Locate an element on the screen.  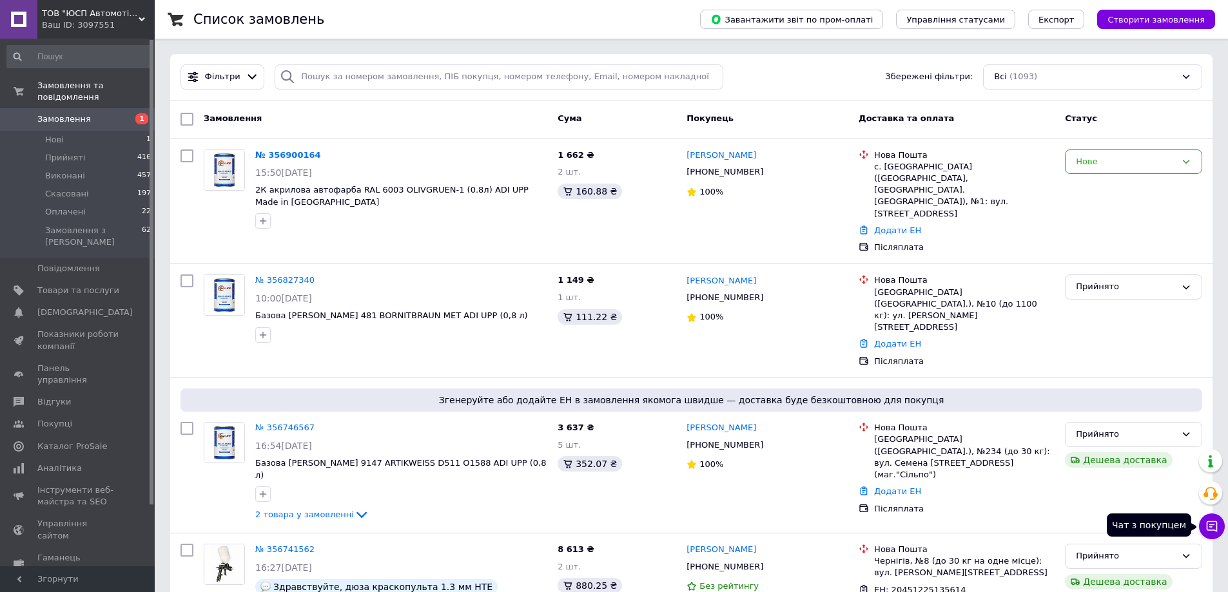
div: Чат з покупцем is located at coordinates (1148, 525).